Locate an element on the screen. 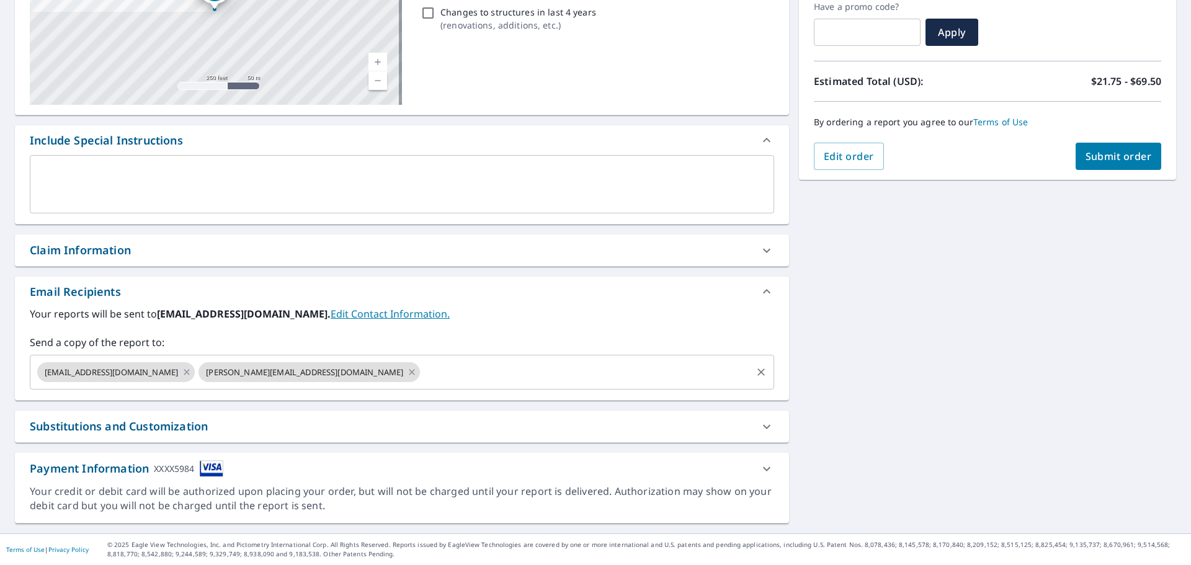 The height and width of the screenshot is (565, 1191). div: Payment InformationXXXX5984cardImage is located at coordinates (402, 468).